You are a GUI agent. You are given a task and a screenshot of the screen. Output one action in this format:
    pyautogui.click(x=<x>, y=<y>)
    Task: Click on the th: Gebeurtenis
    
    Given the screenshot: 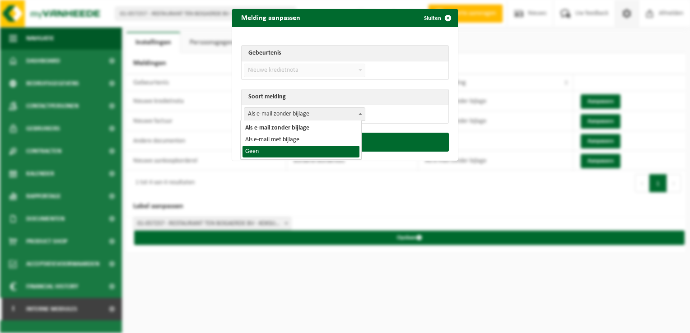 What is the action you would take?
    pyautogui.click(x=345, y=53)
    